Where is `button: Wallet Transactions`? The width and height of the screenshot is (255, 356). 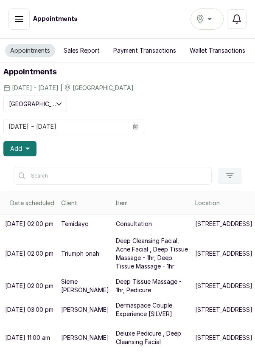
button: Wallet Transactions is located at coordinates (217, 51).